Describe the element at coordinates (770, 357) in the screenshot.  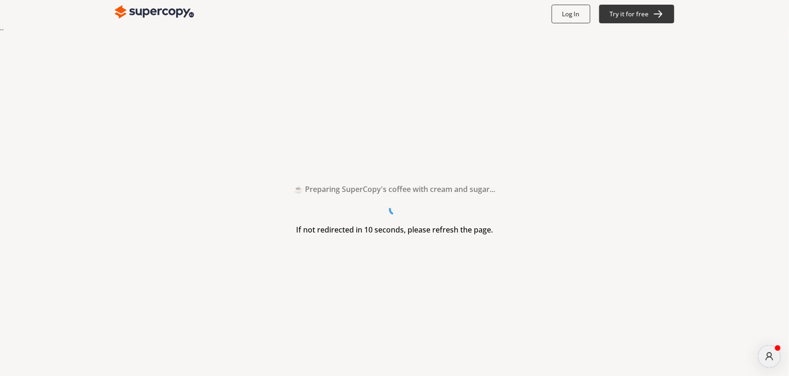
I see `div: atlas-message-author-avatar` at that location.